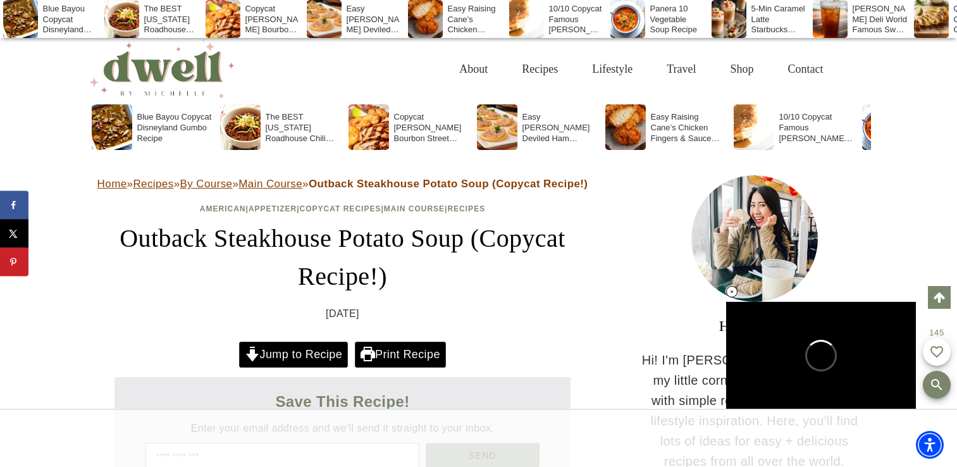 The image size is (957, 467). Describe the element at coordinates (940, 297) in the screenshot. I see `a: Scroll to top` at that location.